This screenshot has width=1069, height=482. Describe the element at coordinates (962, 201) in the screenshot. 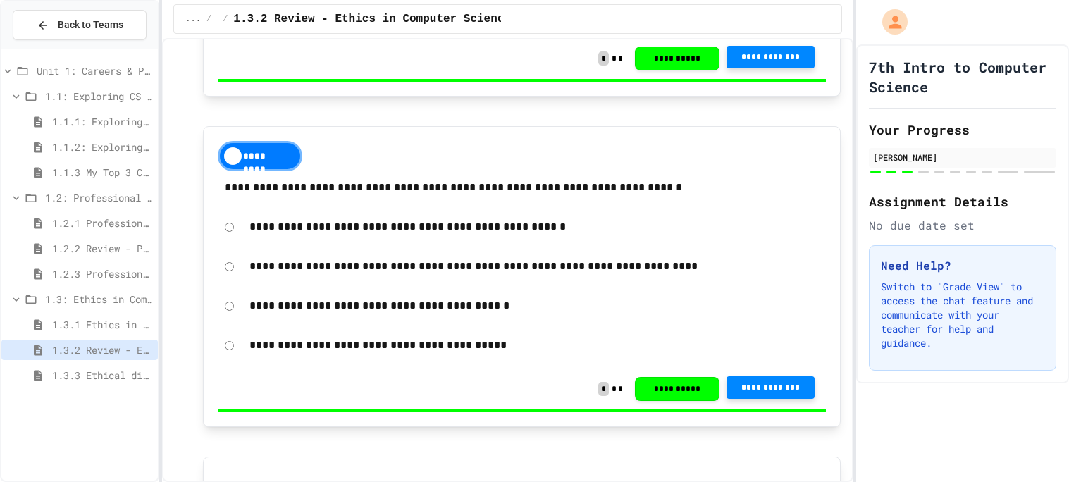

I see `h2: Assignment Details` at that location.